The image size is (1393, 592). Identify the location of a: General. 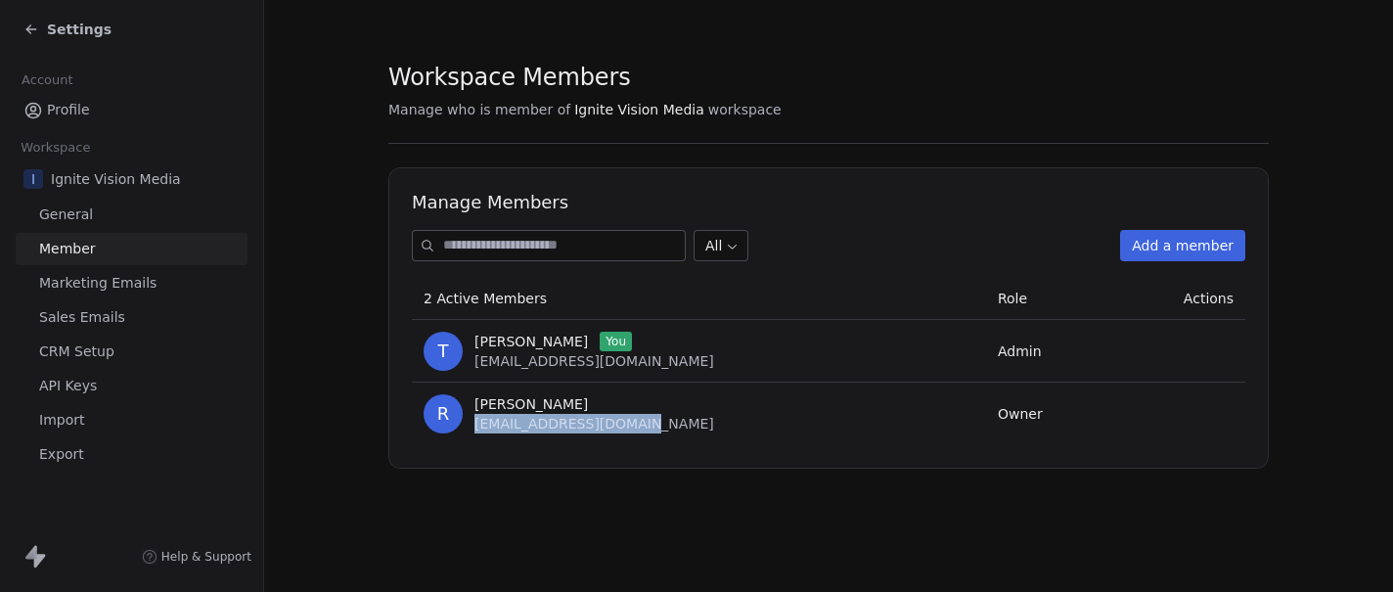
(131, 214).